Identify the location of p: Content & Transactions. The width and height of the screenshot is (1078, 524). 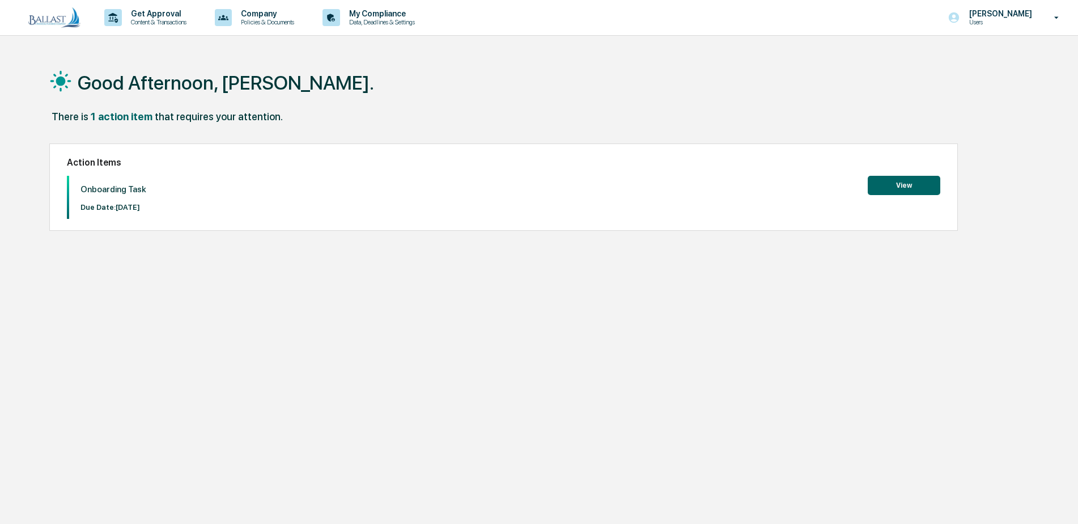
(157, 22).